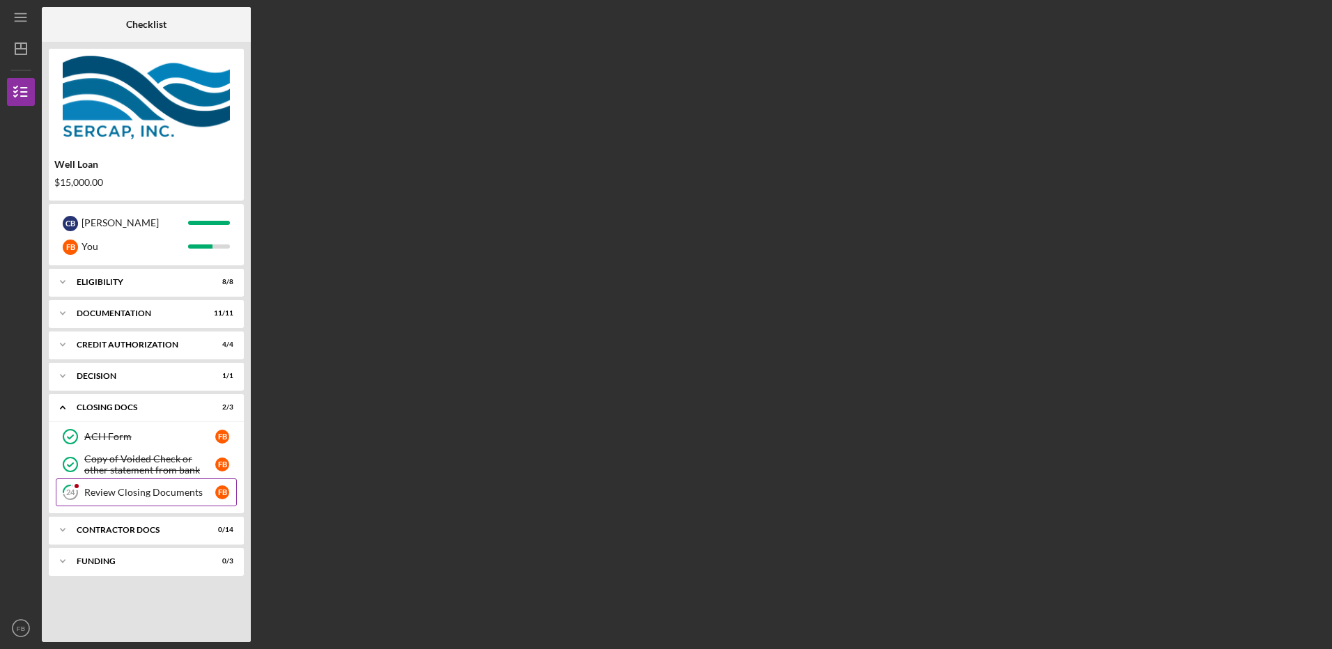 The image size is (1332, 649). What do you see at coordinates (137, 562) in the screenshot?
I see `div: Funding` at bounding box center [137, 562].